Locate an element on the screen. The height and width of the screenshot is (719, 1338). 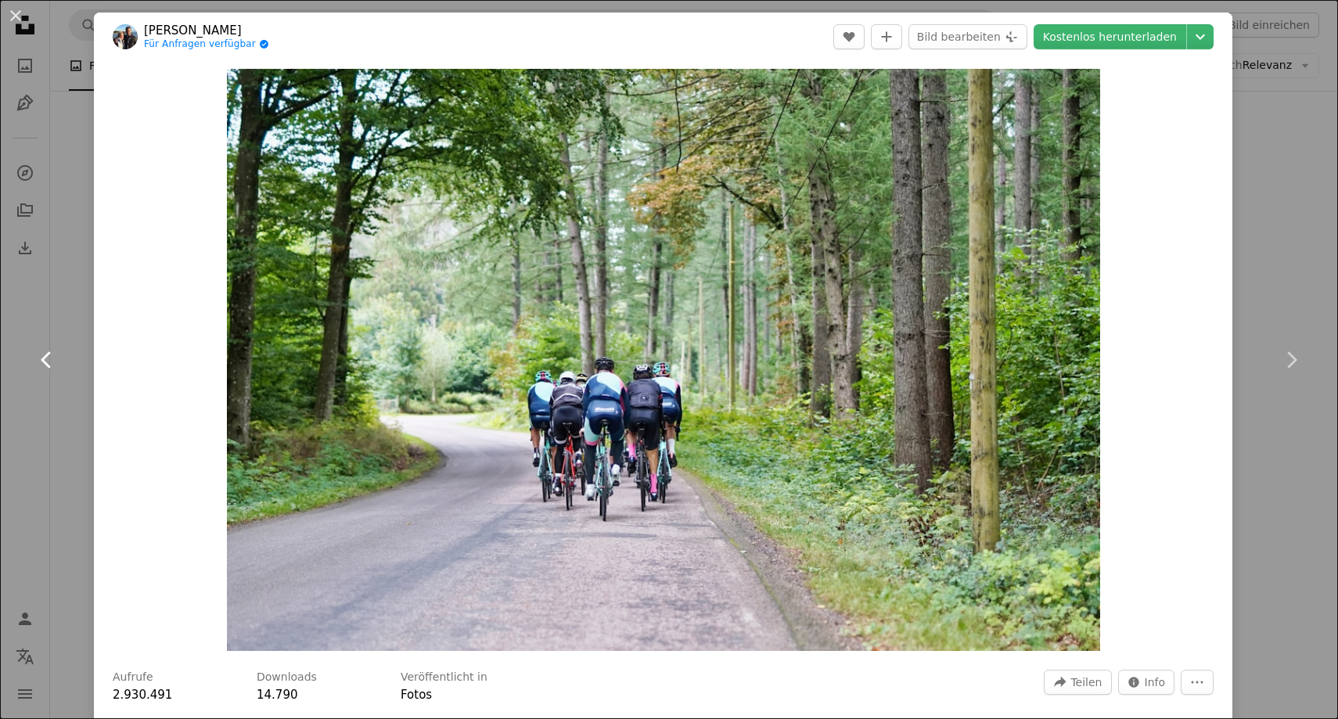
span: 14.790 is located at coordinates (277, 695).